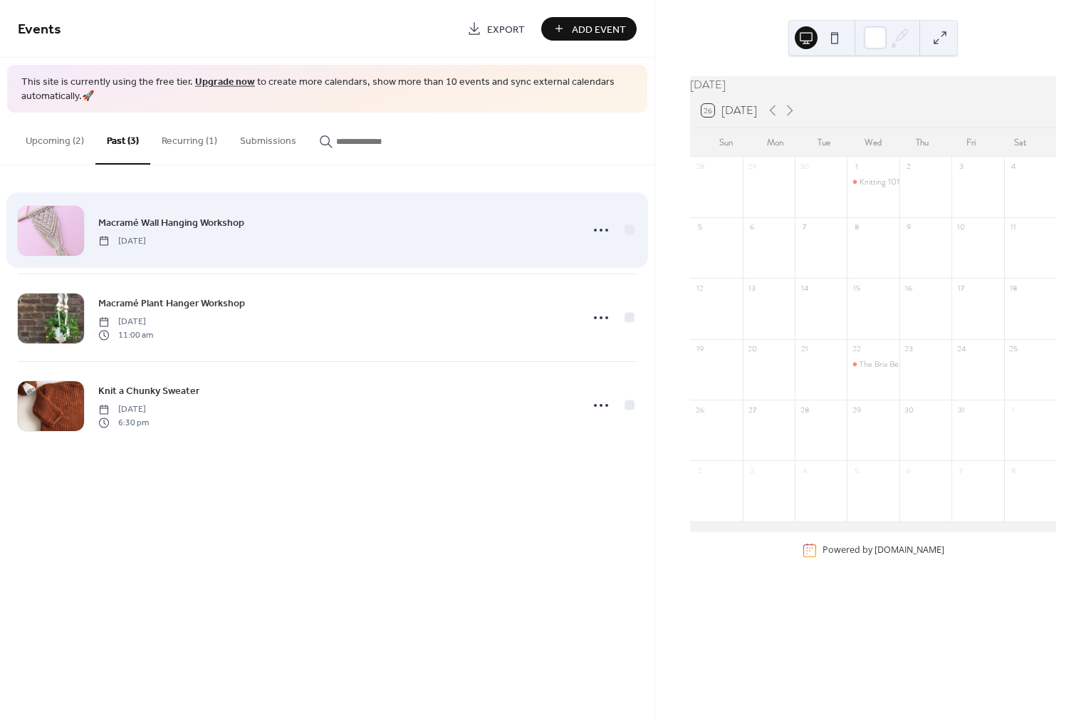  What do you see at coordinates (752, 409) in the screenshot?
I see `div: 27` at bounding box center [752, 409].